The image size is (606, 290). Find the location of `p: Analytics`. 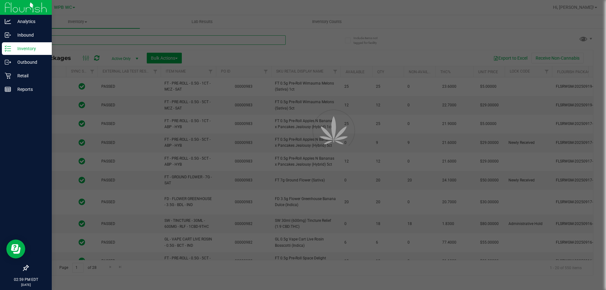

p: Analytics is located at coordinates (30, 21).